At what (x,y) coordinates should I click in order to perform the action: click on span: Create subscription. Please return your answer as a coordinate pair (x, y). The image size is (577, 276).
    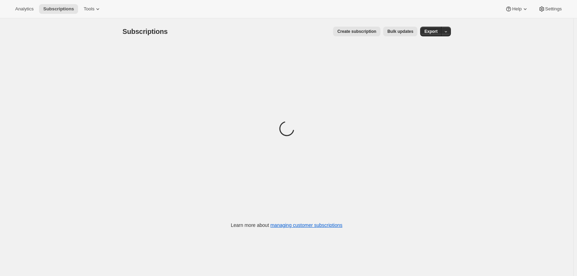
    Looking at the image, I should click on (356, 31).